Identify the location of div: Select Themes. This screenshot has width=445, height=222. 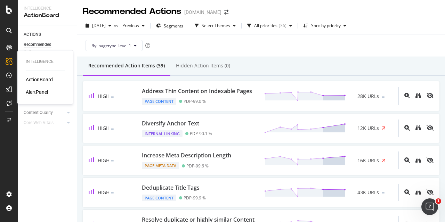
(216, 26).